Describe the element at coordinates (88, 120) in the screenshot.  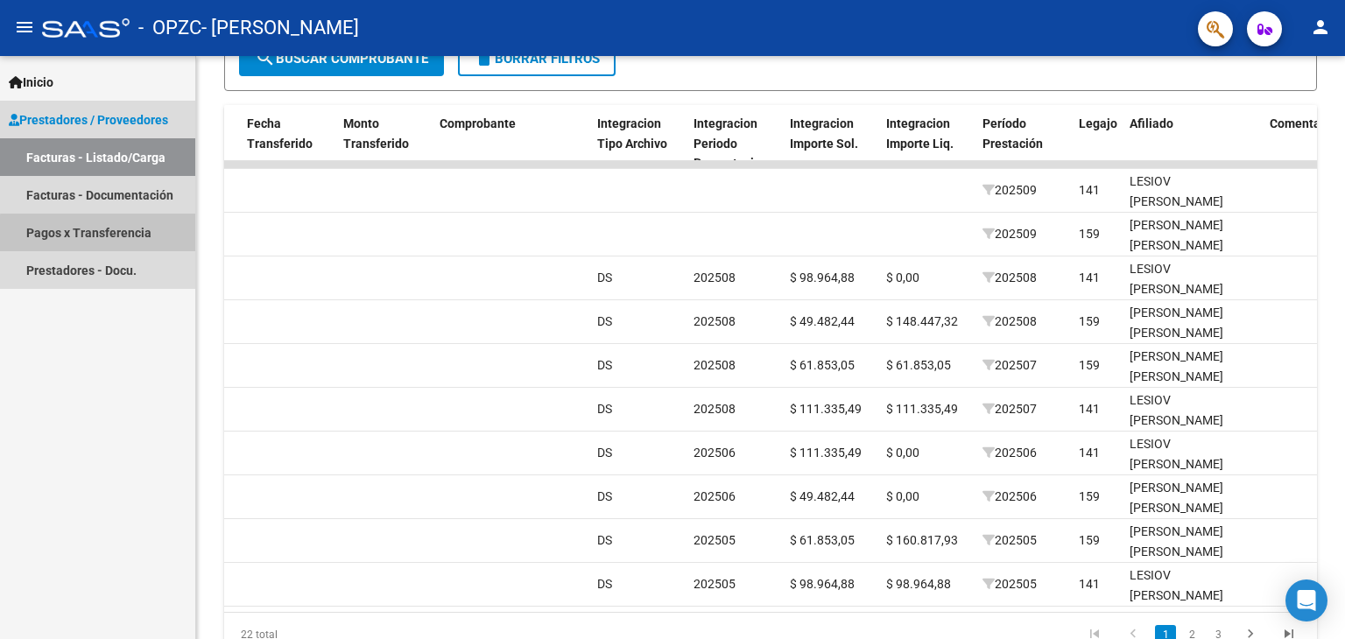
I see `span: Prestadores / Proveedores` at that location.